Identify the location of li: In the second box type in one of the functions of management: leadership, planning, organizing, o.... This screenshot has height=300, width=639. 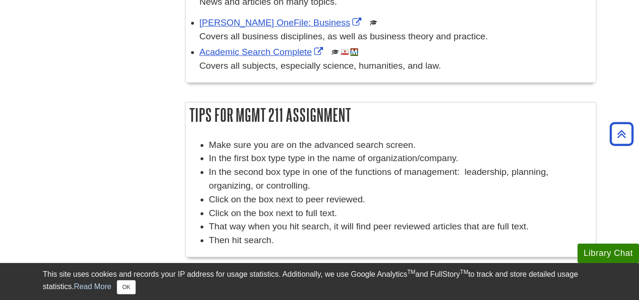
(400, 179).